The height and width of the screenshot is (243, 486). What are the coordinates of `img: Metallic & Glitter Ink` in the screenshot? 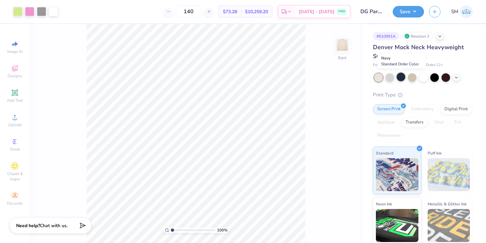 It's located at (449, 225).